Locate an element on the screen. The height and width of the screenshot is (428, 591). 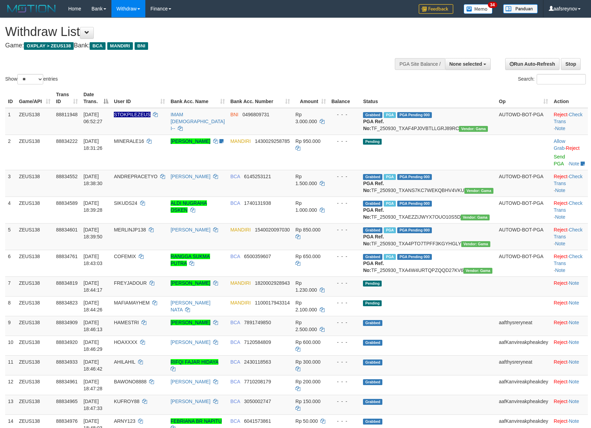
span: Rp 300.000 is located at coordinates (308, 362).